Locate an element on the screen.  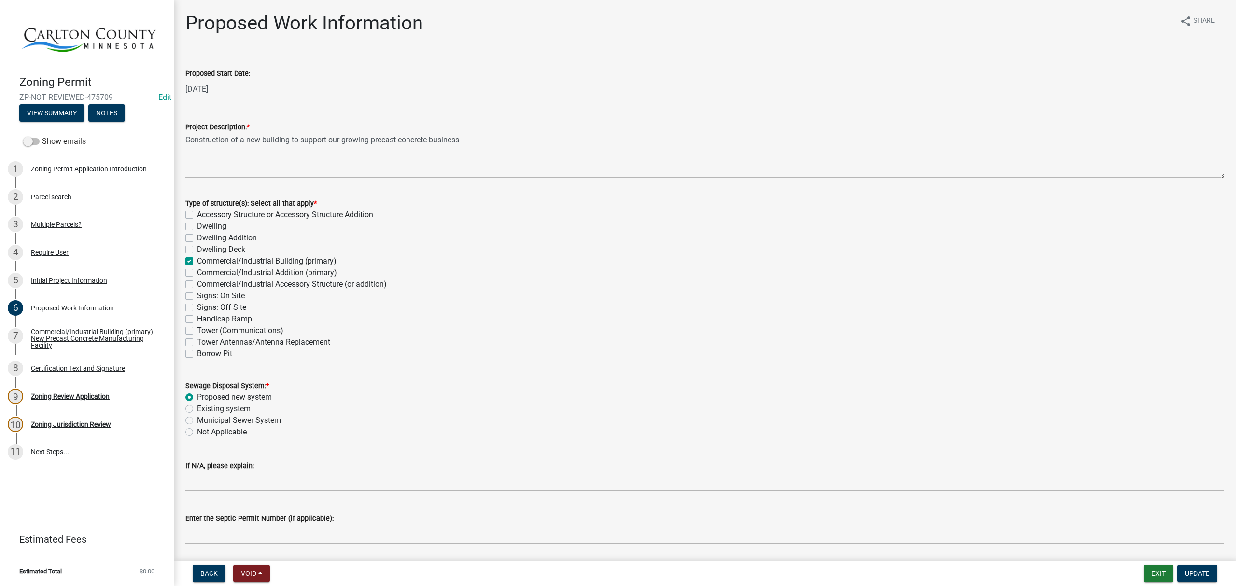
div: Zoning Permit Application Introduction is located at coordinates (89, 169).